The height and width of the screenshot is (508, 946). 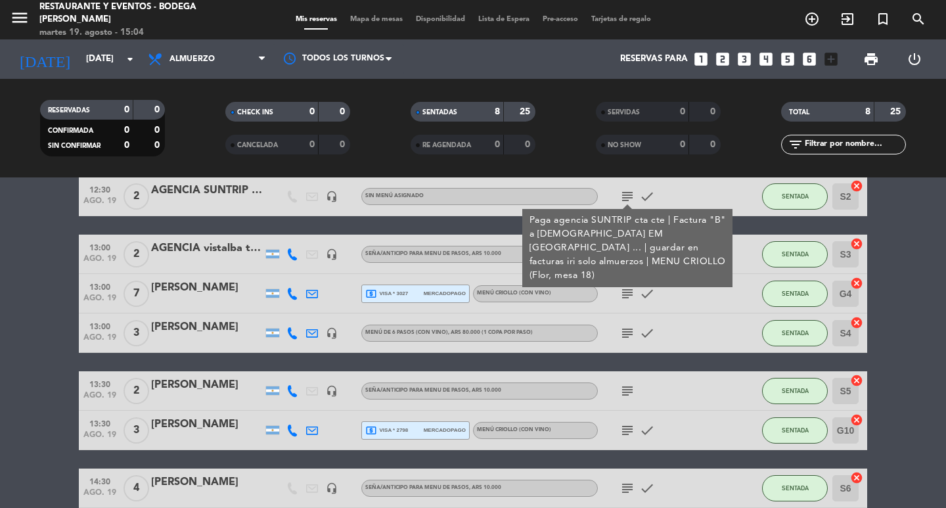 What do you see at coordinates (504, 19) in the screenshot?
I see `span: Lista de Espera` at bounding box center [504, 19].